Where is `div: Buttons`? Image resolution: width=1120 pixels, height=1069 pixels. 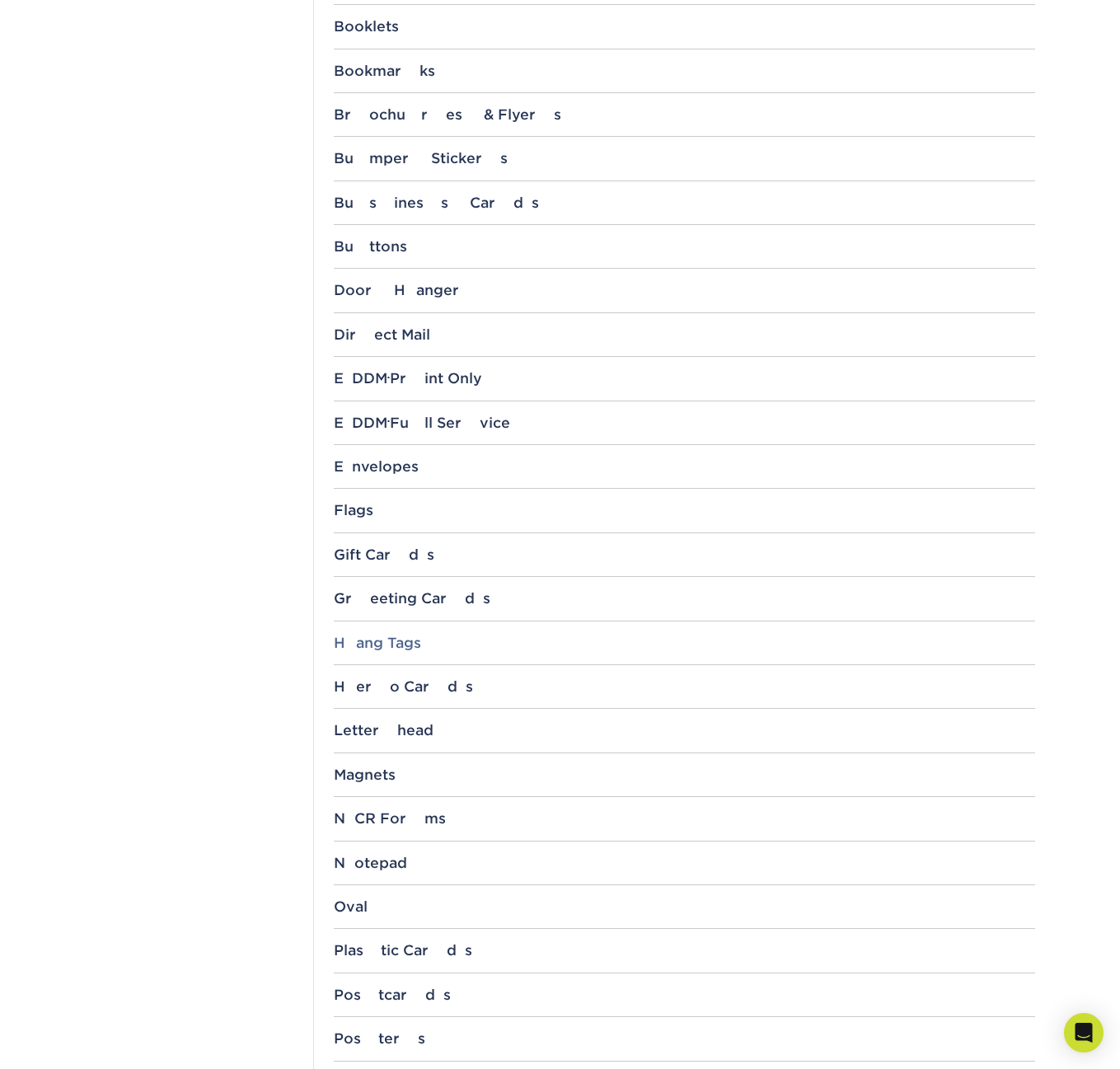 div: Buttons is located at coordinates (684, 246).